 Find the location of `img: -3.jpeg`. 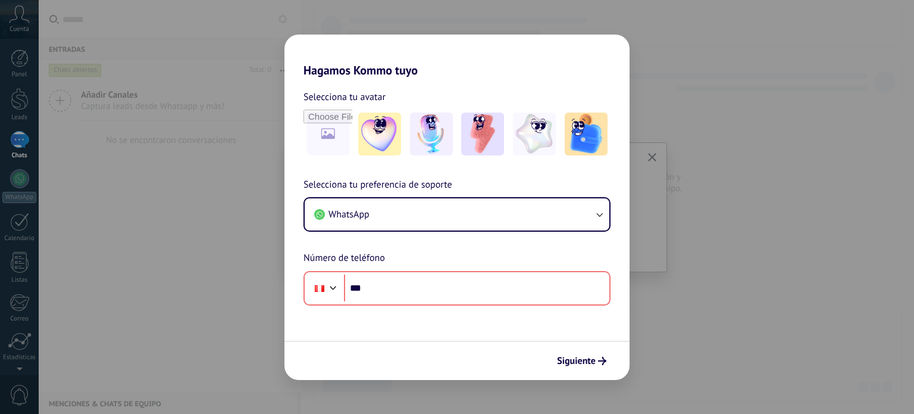

img: -3.jpeg is located at coordinates (483, 134).